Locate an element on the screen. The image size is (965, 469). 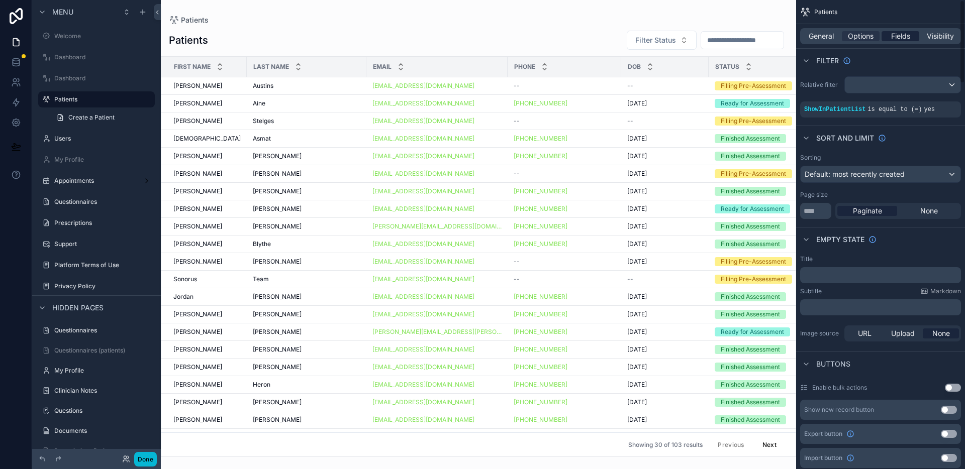
span: Team is located at coordinates (261, 279).